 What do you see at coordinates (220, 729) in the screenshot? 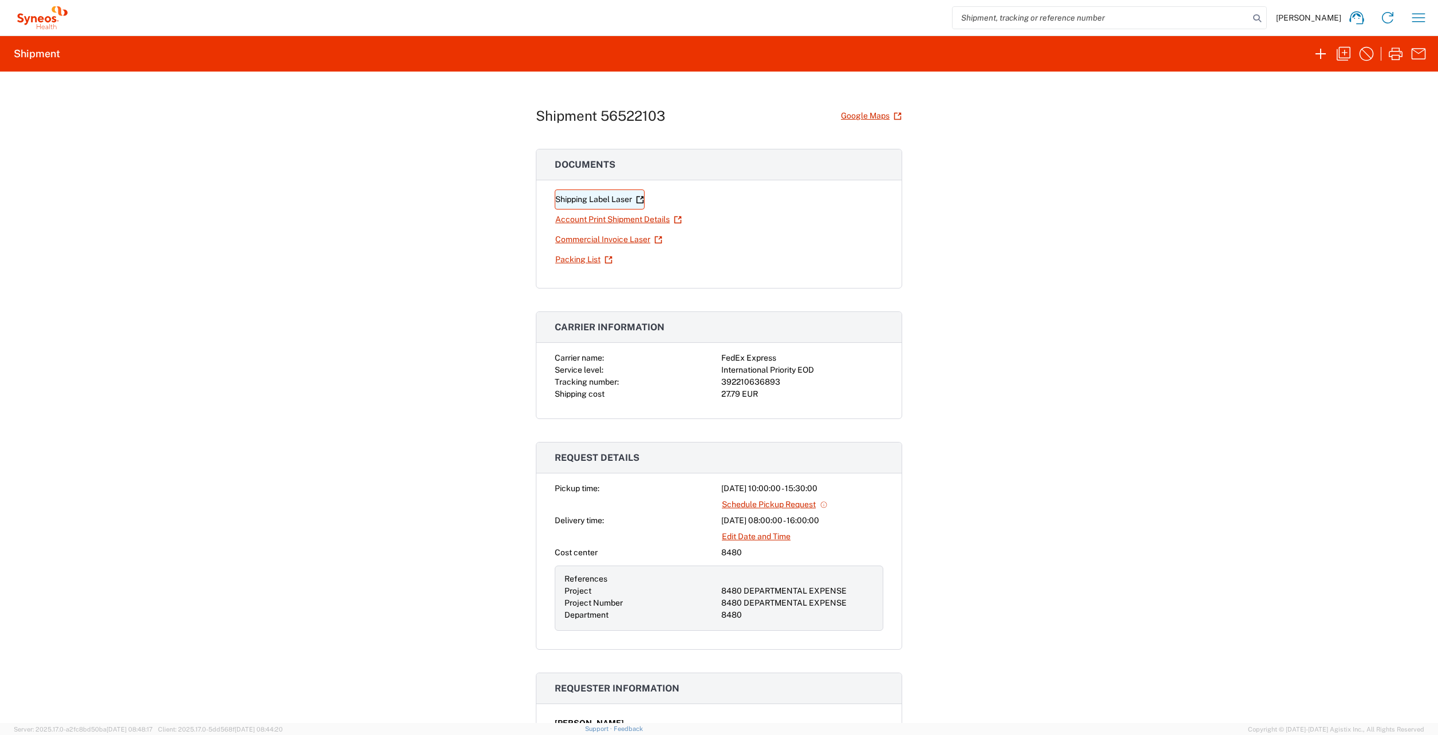
I see `span: Client: 2025.17.0-5dd568f` at bounding box center [220, 729].